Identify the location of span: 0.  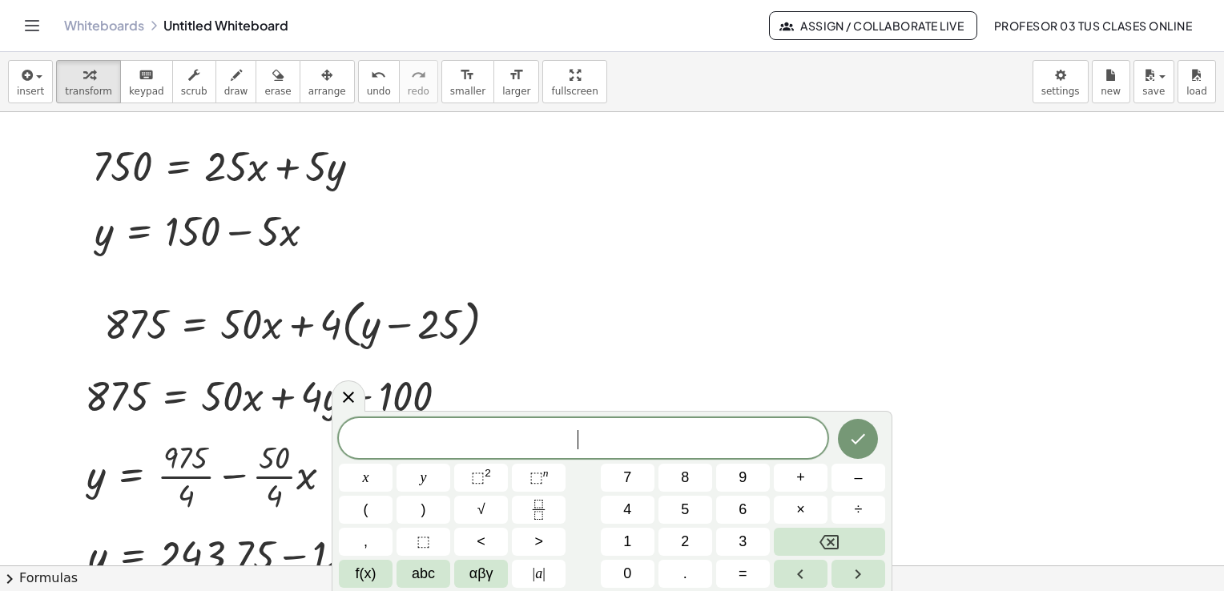
(627, 573).